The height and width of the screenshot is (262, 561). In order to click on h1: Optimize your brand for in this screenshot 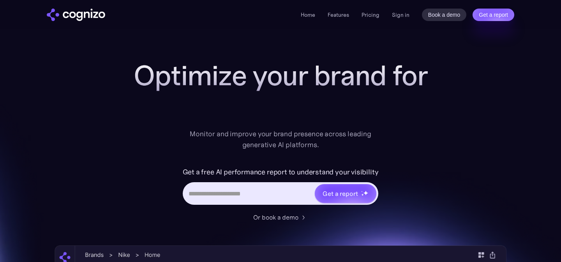, I will do `click(281, 76)`.